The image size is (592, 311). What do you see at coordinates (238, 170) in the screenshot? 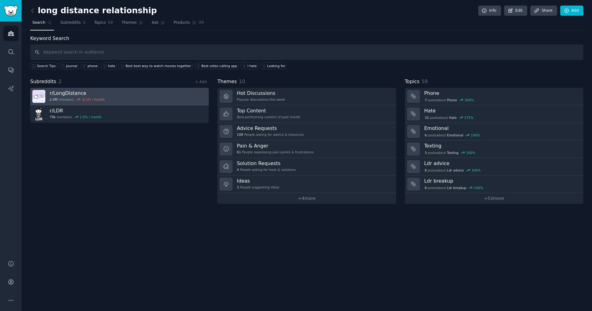
I see `span: 4` at bounding box center [238, 170].